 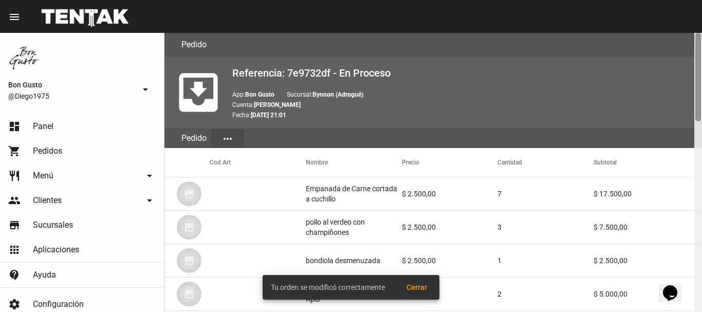 What do you see at coordinates (338, 95) in the screenshot?
I see `b: Bynnon (Adrogué)` at bounding box center [338, 95].